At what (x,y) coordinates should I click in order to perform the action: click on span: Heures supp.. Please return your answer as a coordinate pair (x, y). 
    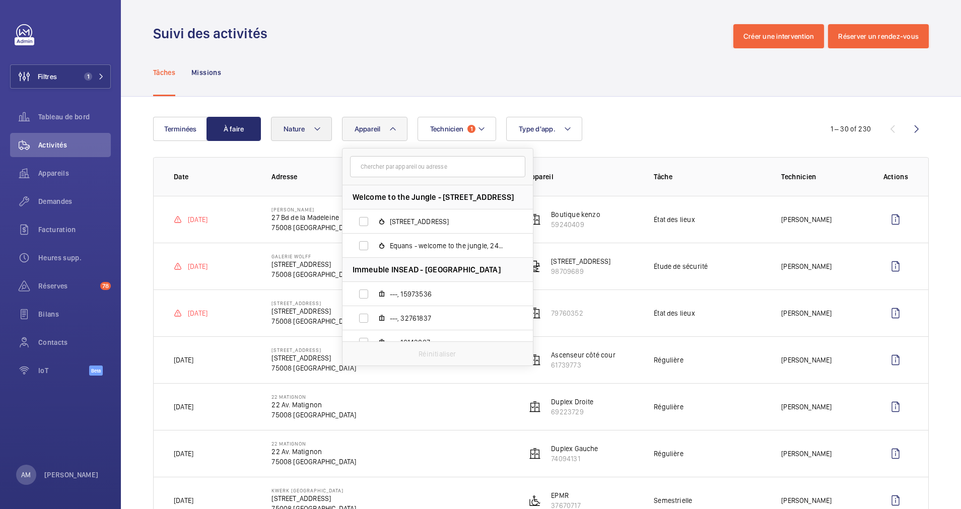
    Looking at the image, I should click on (75, 258).